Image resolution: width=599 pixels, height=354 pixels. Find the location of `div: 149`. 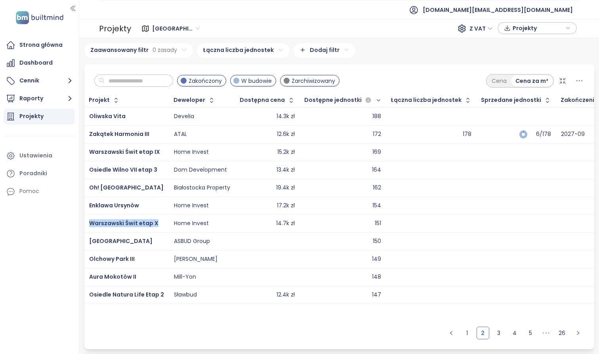

div: 149 is located at coordinates (377, 259).